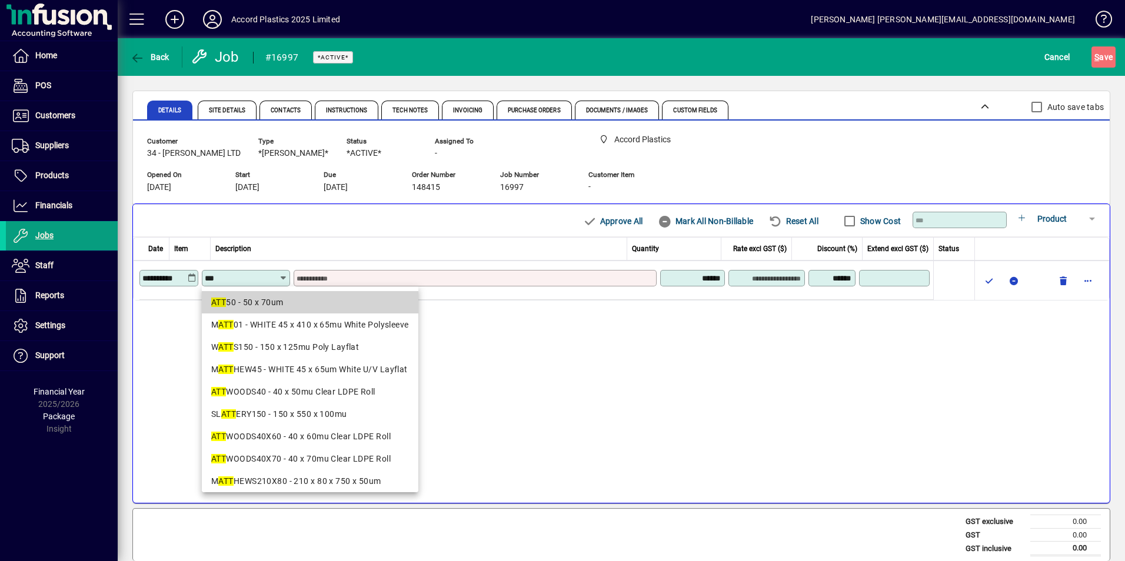  What do you see at coordinates (1097, 57) in the screenshot?
I see `span: S` at bounding box center [1097, 57].